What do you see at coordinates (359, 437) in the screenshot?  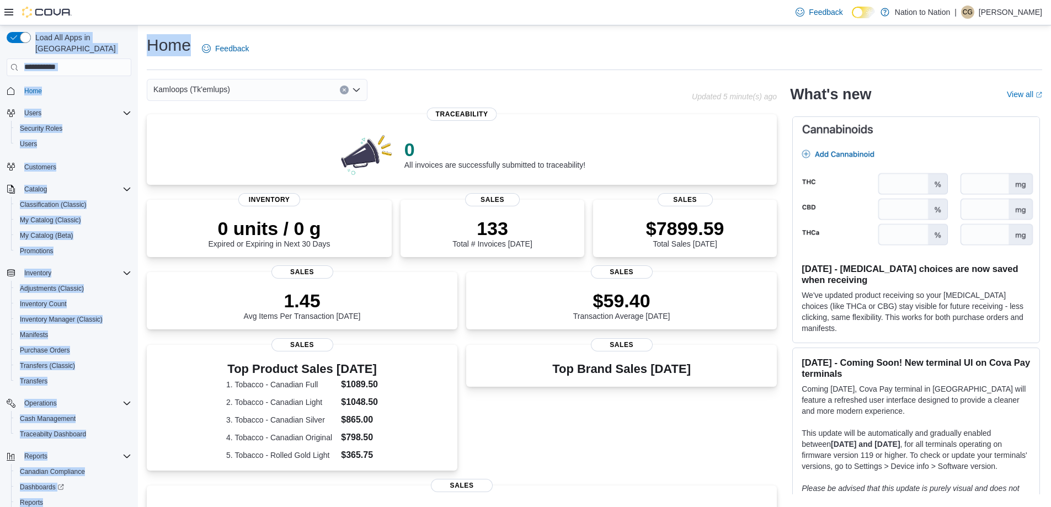 I see `dd: $798.50` at bounding box center [359, 437].